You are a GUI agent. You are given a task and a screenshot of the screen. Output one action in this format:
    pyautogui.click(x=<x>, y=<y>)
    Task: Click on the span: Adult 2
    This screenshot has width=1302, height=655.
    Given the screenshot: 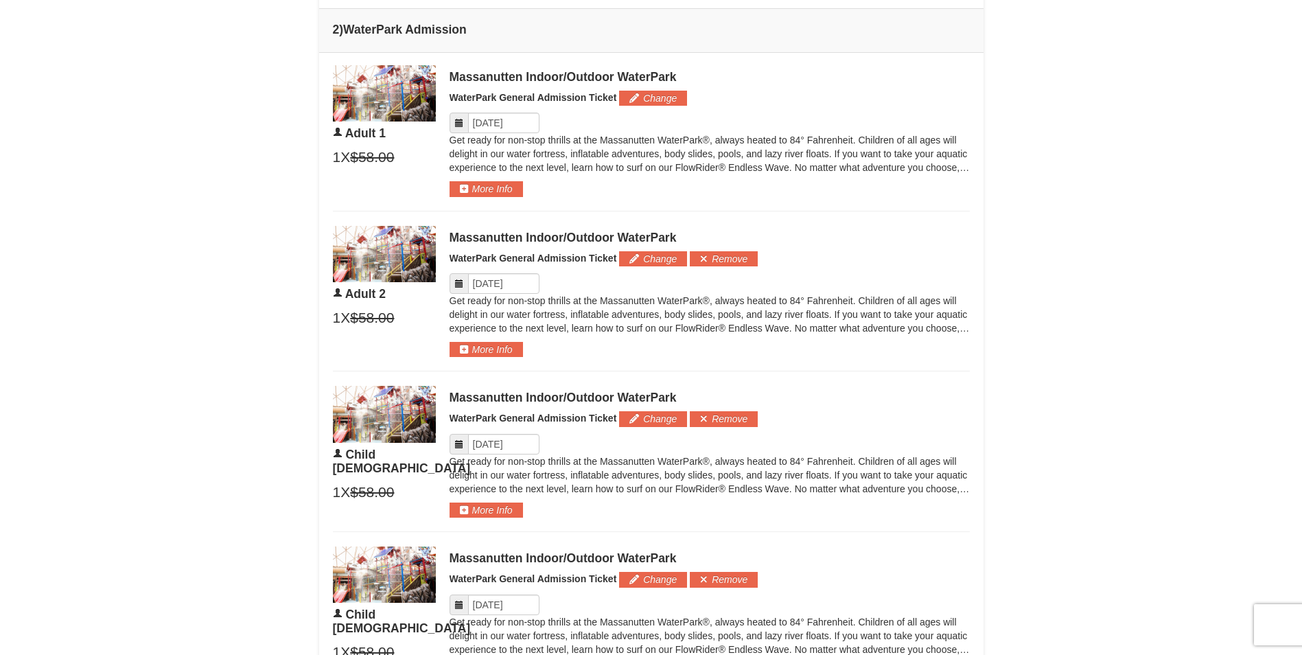 What is the action you would take?
    pyautogui.click(x=365, y=294)
    